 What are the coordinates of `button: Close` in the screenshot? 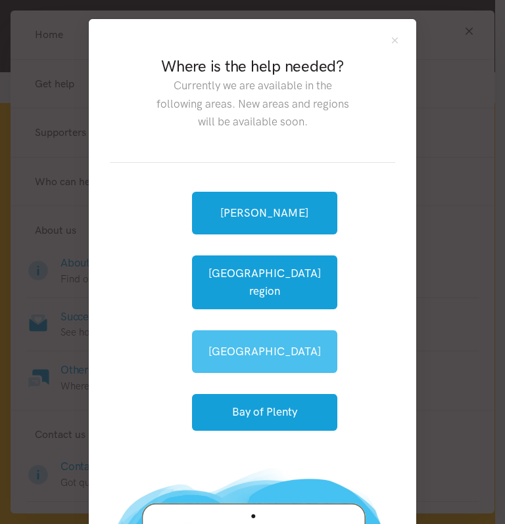 It's located at (394, 40).